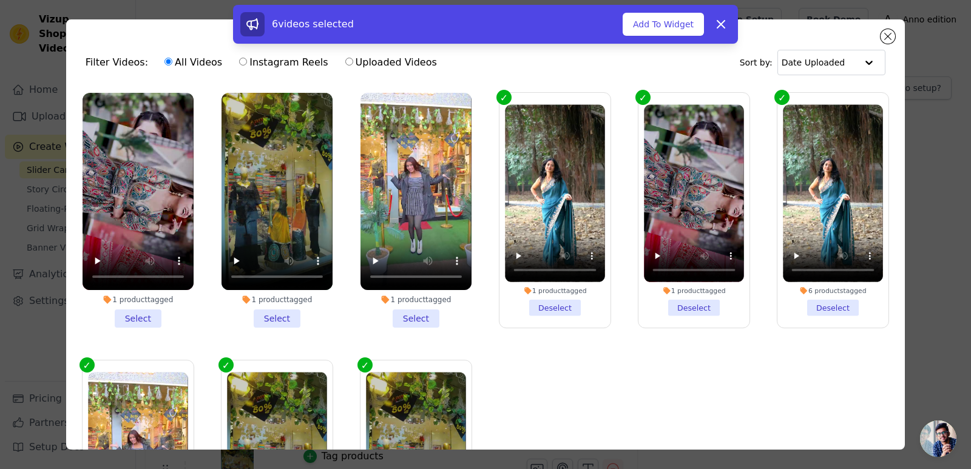 This screenshot has width=971, height=469. Describe the element at coordinates (938, 439) in the screenshot. I see `a: Open chat` at that location.